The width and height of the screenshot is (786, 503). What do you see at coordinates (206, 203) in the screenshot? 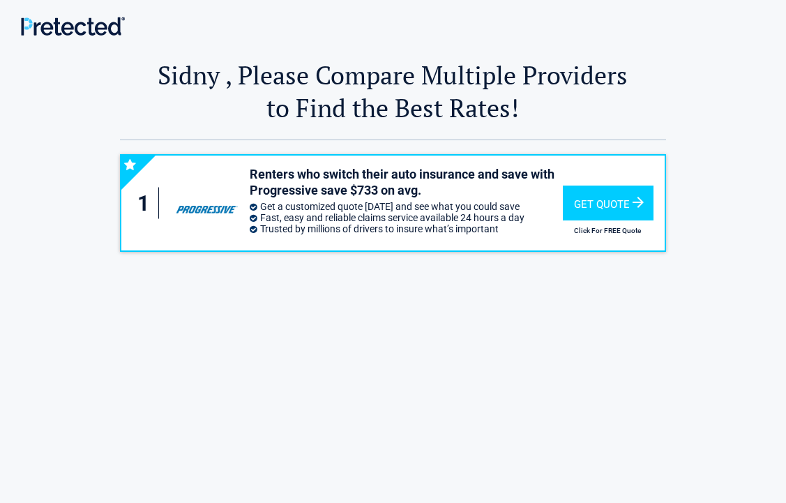
I see `img: progressive's logo` at bounding box center [206, 203].